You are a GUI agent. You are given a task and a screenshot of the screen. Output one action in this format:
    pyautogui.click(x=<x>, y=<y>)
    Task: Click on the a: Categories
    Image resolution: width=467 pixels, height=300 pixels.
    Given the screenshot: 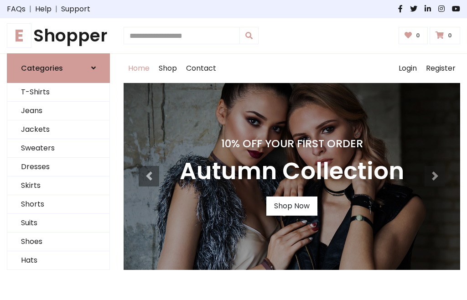 What is the action you would take?
    pyautogui.click(x=58, y=68)
    